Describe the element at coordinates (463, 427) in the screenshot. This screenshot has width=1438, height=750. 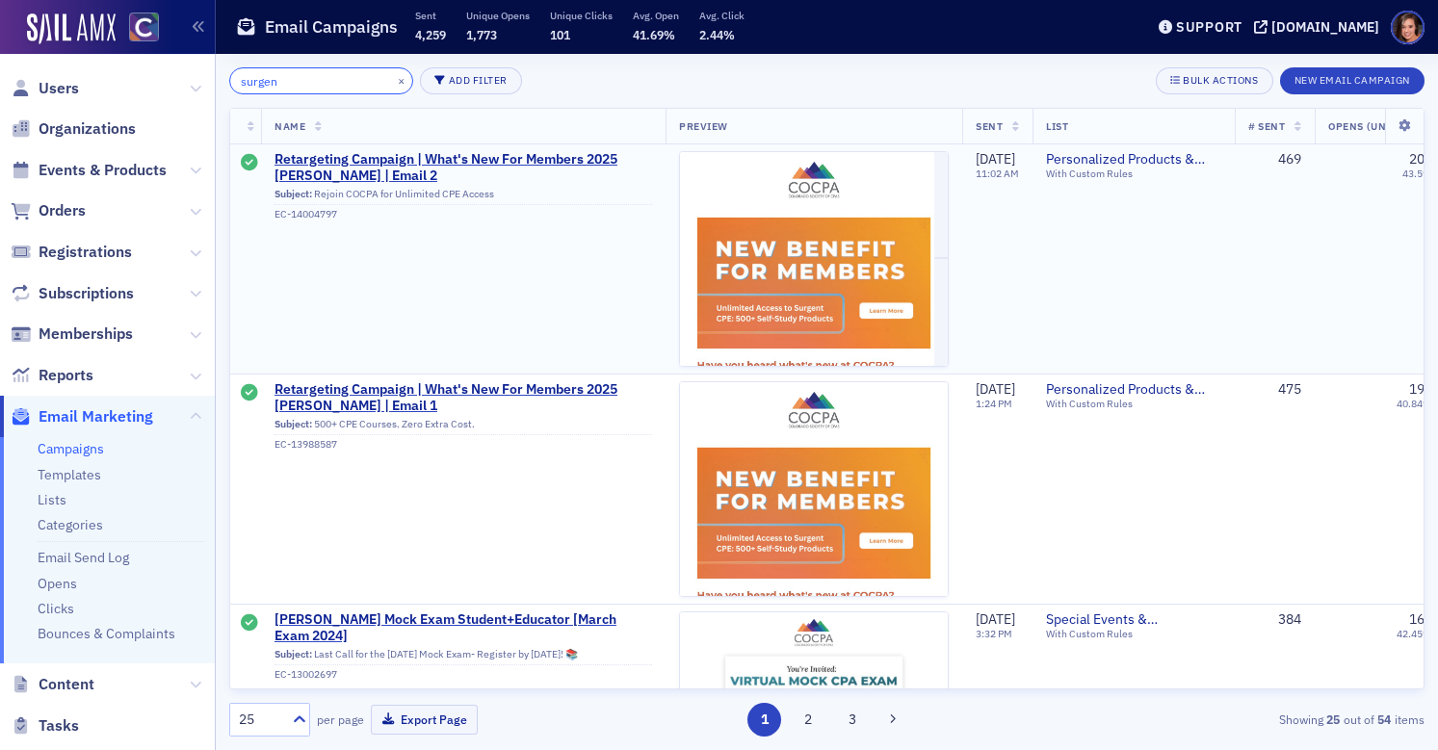
I see `div: 500+ CPE Courses. Zero Extra Cost.` at that location.